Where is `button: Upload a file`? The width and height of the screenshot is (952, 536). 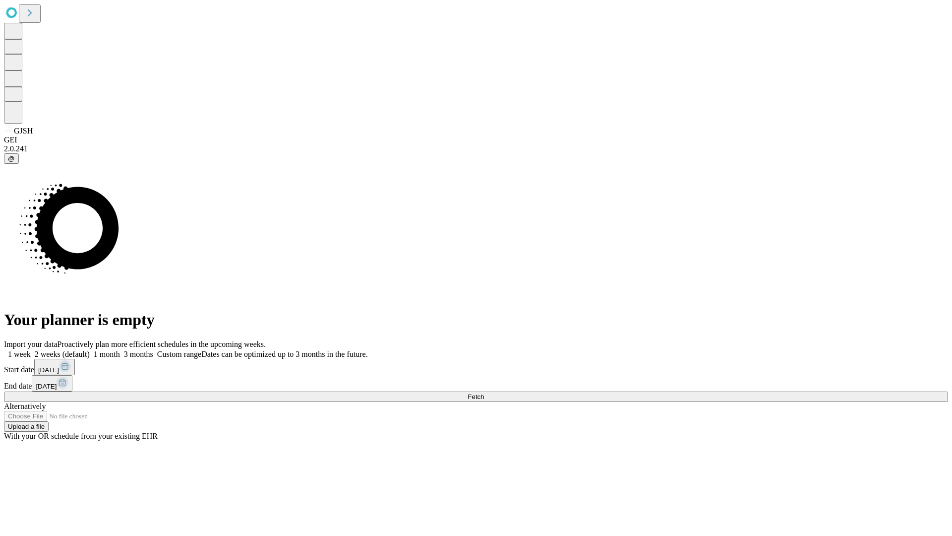
button: Upload a file is located at coordinates (26, 426).